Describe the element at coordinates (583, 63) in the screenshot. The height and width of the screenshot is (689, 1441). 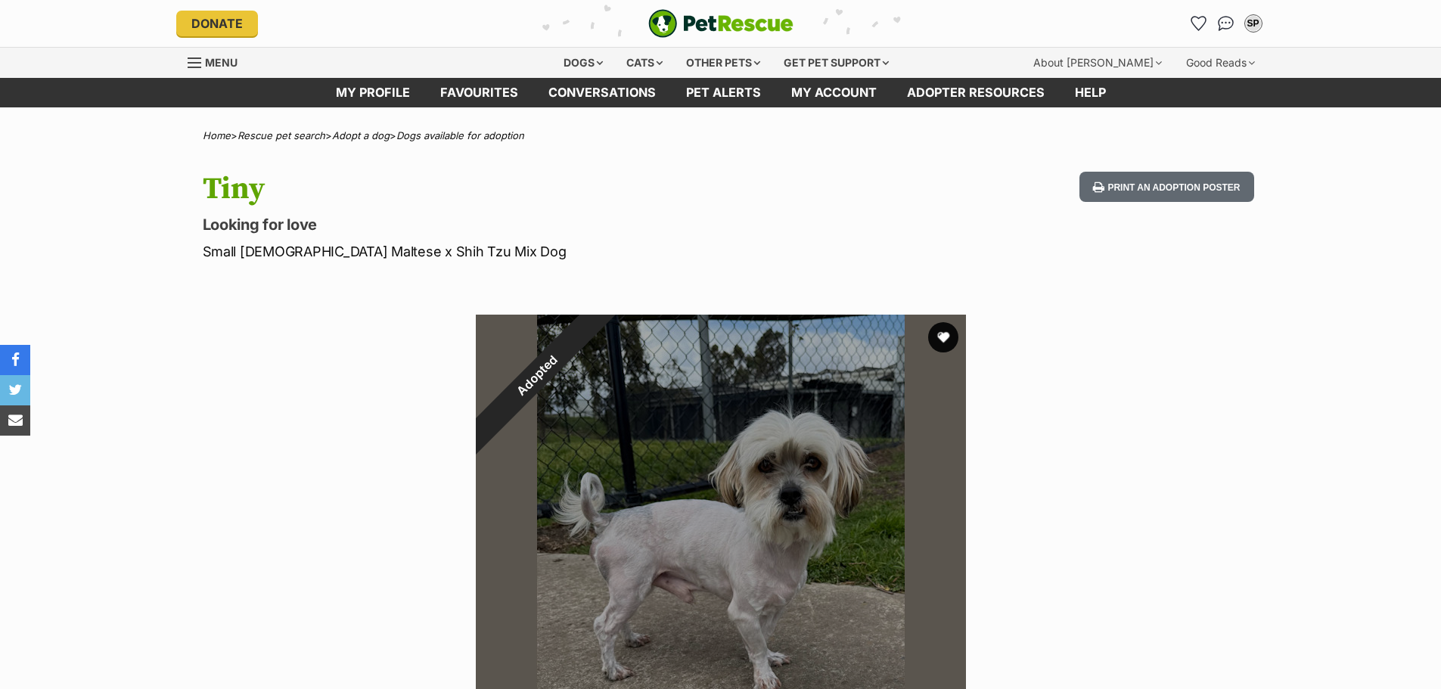
I see `div: Dogs` at that location.